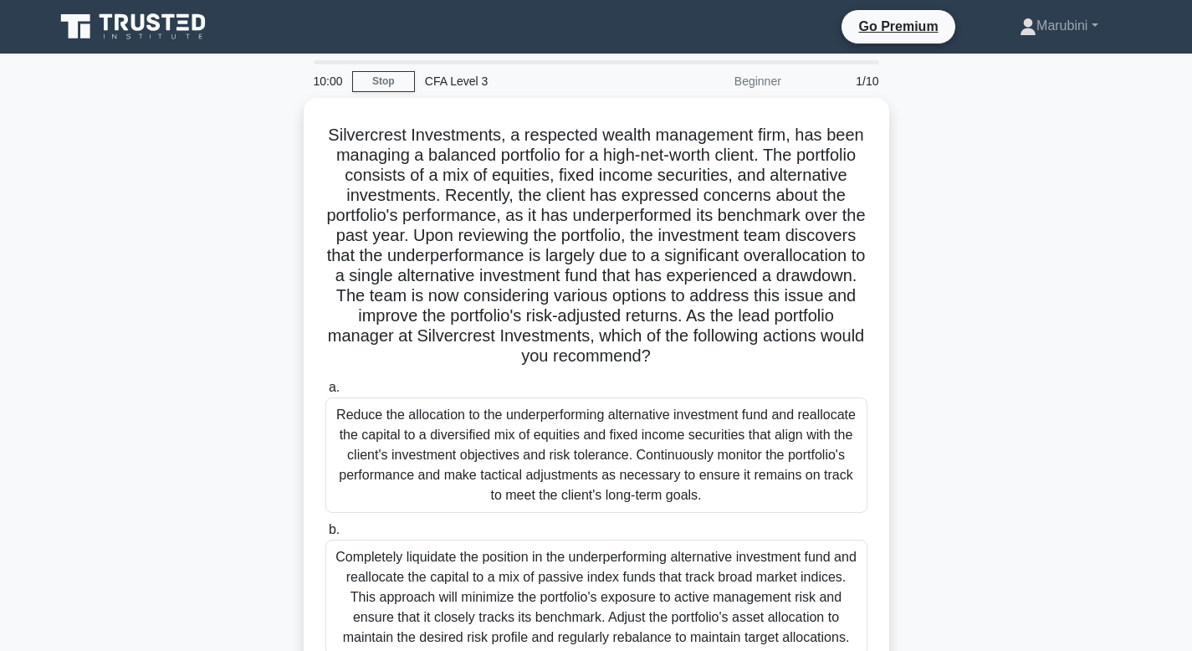 The width and height of the screenshot is (1192, 651). I want to click on span: a., so click(334, 386).